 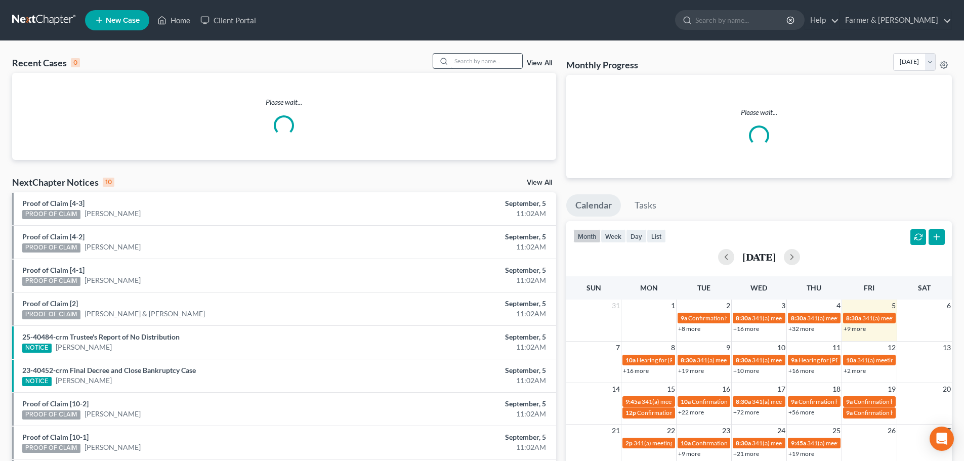 What do you see at coordinates (801, 412) in the screenshot?
I see `a: +56 more` at bounding box center [801, 412].